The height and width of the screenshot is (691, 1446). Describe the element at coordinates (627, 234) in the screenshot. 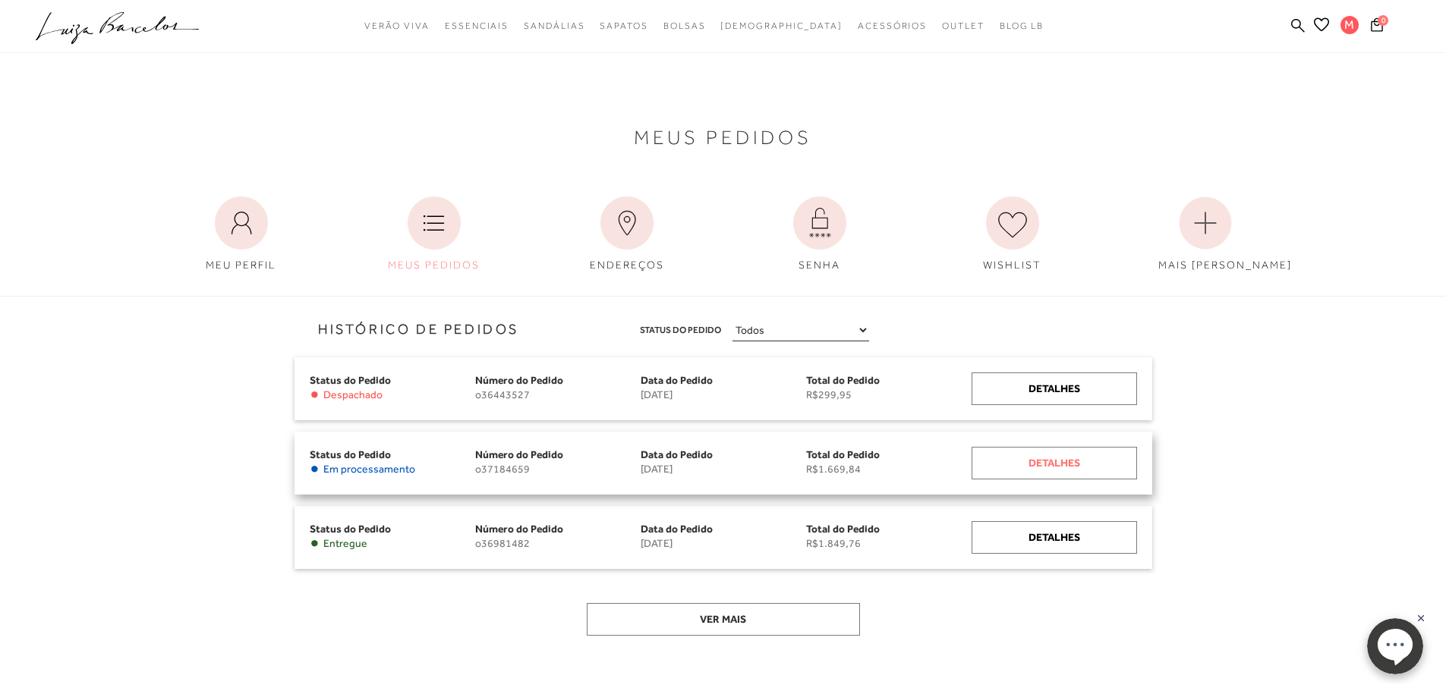

I see `a: ENDEREÇOS` at that location.